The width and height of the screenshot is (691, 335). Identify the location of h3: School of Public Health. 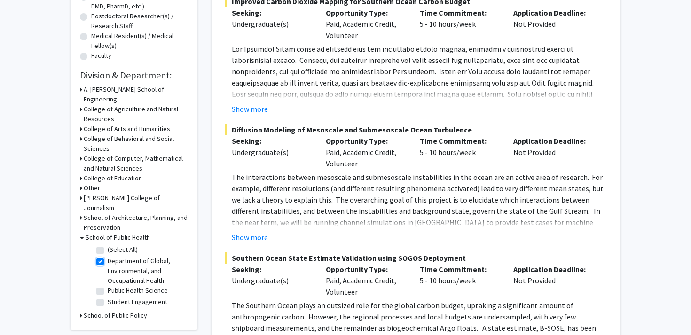
(118, 237).